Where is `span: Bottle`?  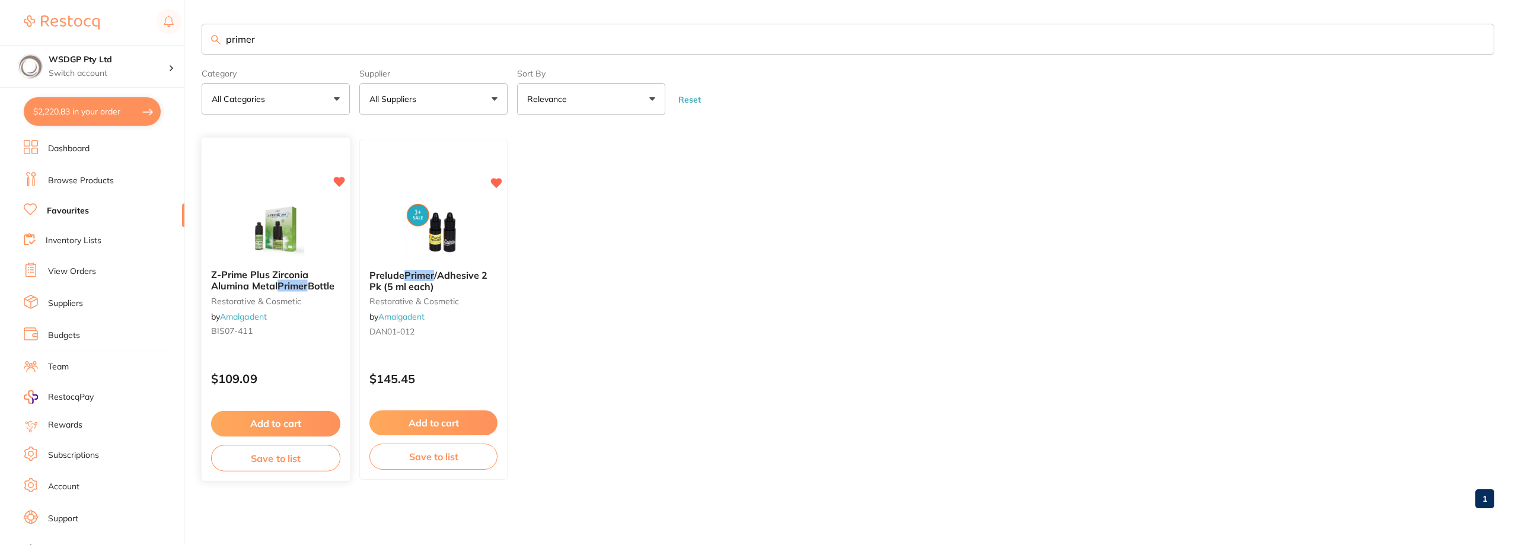
span: Bottle is located at coordinates (321, 286).